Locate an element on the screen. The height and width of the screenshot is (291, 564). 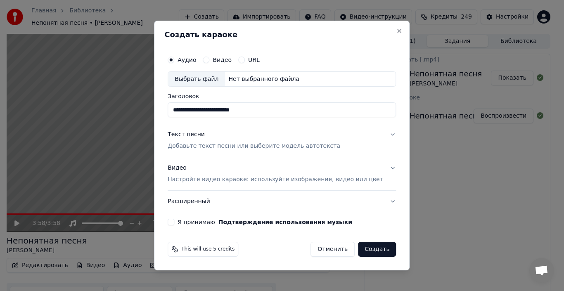
button: Создать is located at coordinates (377, 250).